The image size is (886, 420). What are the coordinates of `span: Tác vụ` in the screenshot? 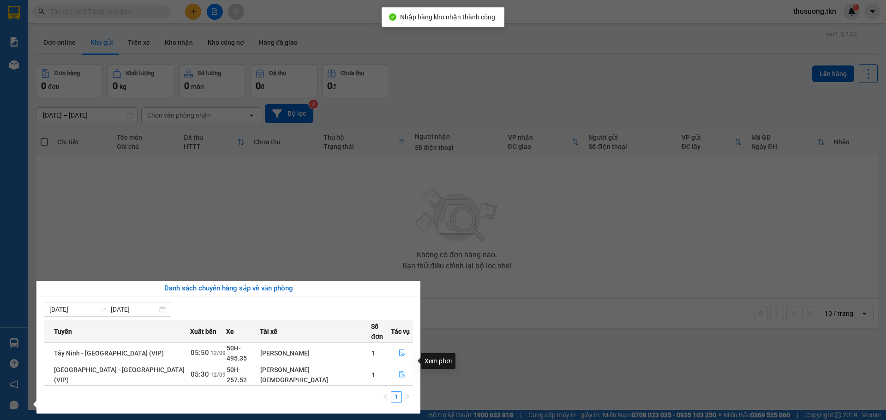 It's located at (400, 332).